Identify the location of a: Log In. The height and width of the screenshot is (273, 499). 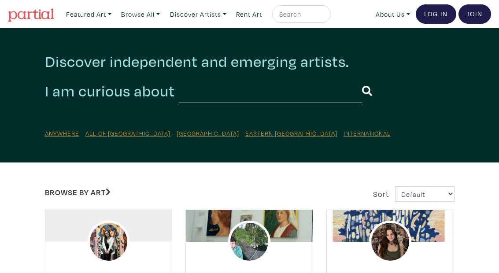
(436, 14).